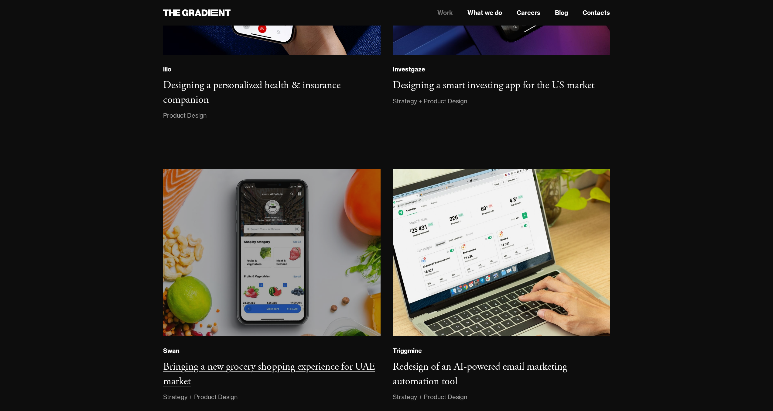 The image size is (773, 411). Describe the element at coordinates (596, 13) in the screenshot. I see `a: Contacts` at that location.